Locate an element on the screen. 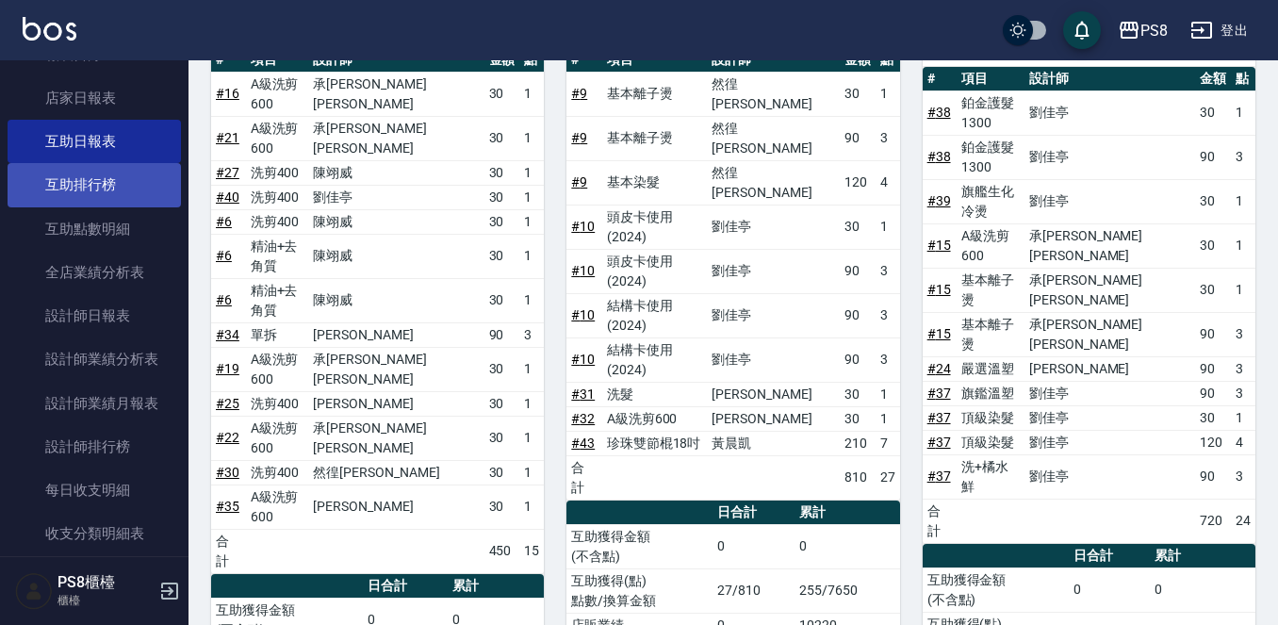  td: 珍珠雙節棍18吋 is located at coordinates (655, 443).